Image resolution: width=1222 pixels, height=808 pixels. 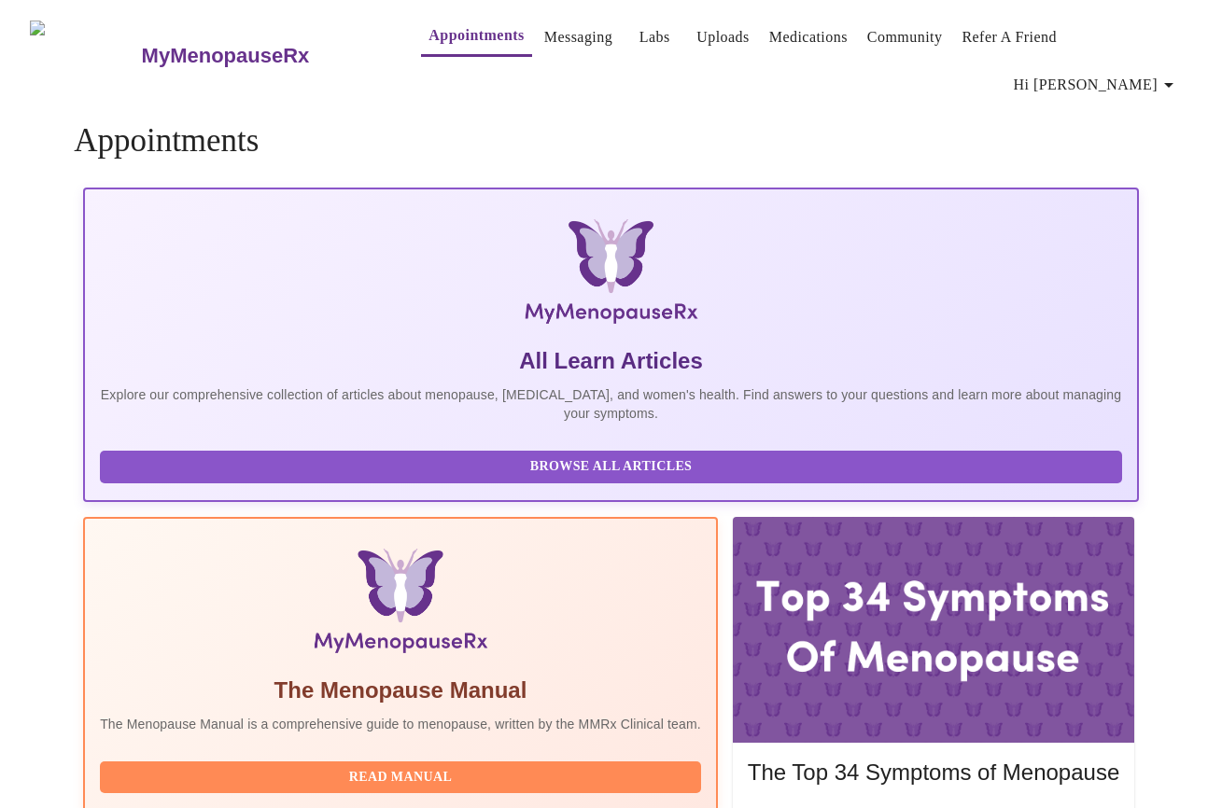 What do you see at coordinates (400, 777) in the screenshot?
I see `button: Read Manual` at bounding box center [400, 777].